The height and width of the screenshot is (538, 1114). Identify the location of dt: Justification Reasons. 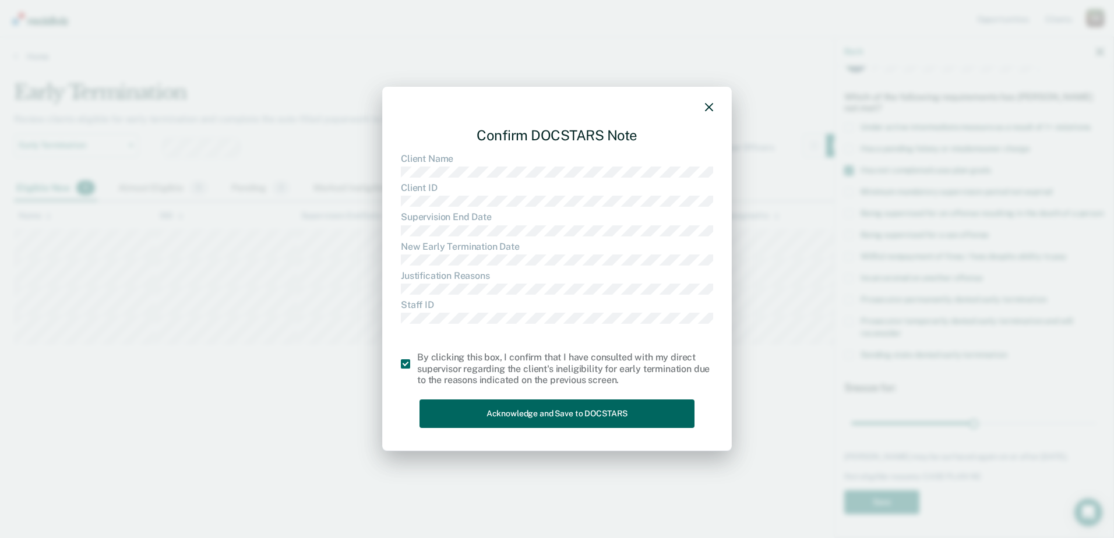
(557, 276).